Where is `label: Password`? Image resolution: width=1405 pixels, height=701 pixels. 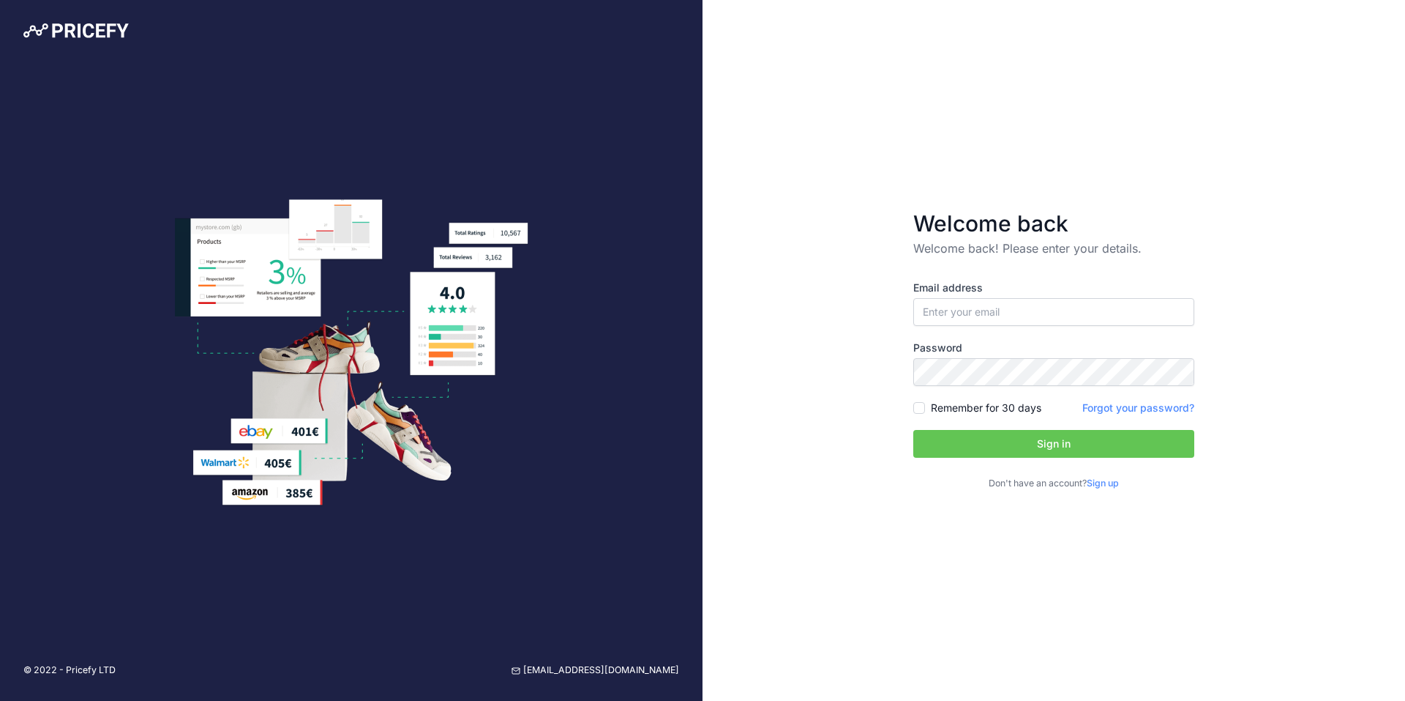 label: Password is located at coordinates (1054, 348).